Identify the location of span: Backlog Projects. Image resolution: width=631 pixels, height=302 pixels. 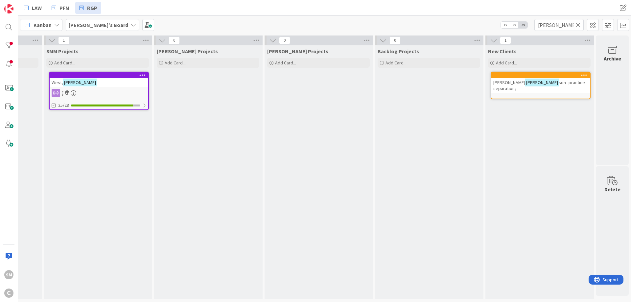
(398, 51).